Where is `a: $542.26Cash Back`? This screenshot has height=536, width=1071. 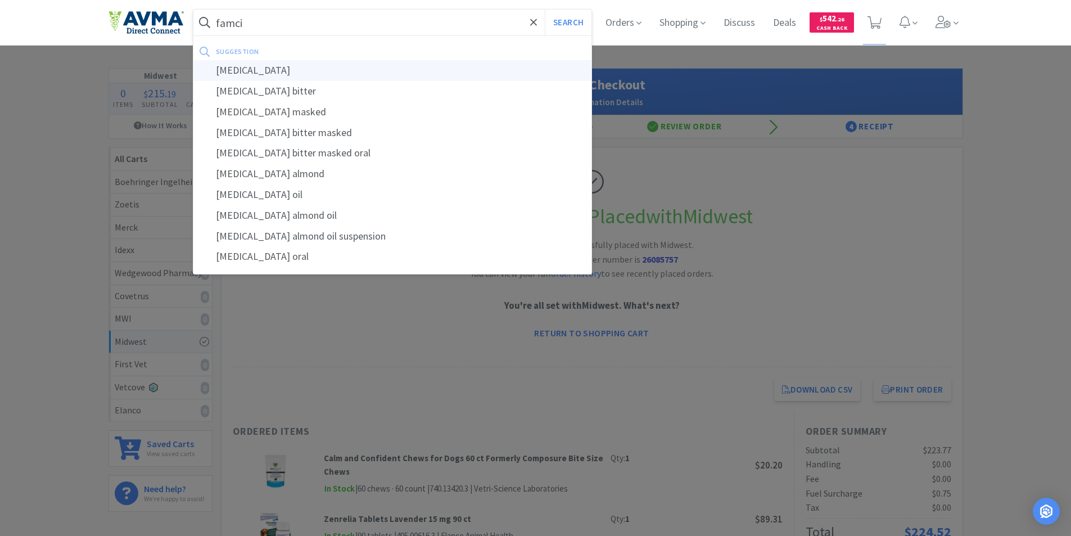 a: $542.26Cash Back is located at coordinates (832, 22).